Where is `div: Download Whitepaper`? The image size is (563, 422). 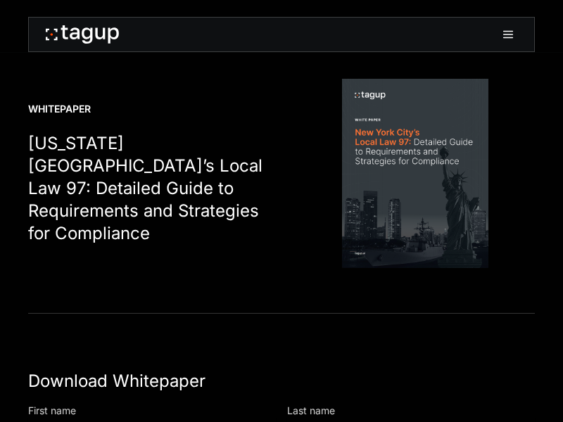 div: Download Whitepaper is located at coordinates (281, 381).